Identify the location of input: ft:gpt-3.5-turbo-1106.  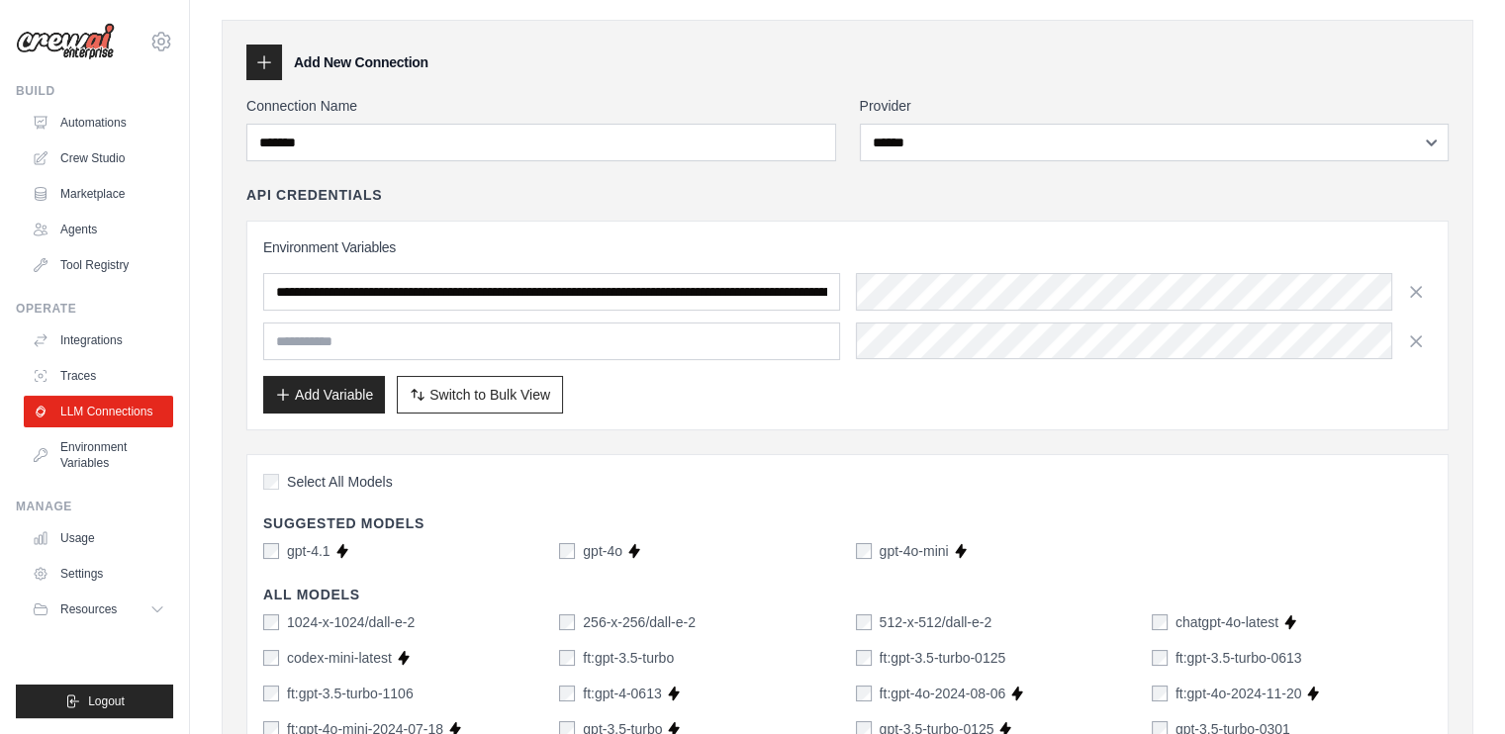
(271, 694).